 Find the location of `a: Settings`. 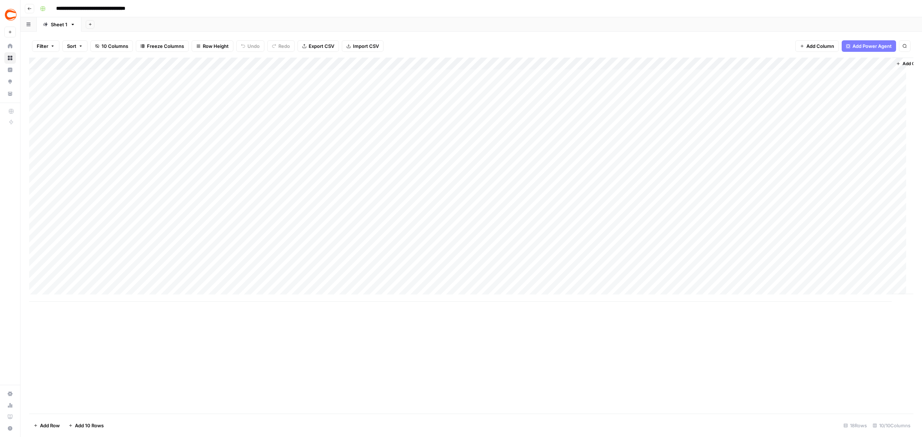

a: Settings is located at coordinates (10, 394).